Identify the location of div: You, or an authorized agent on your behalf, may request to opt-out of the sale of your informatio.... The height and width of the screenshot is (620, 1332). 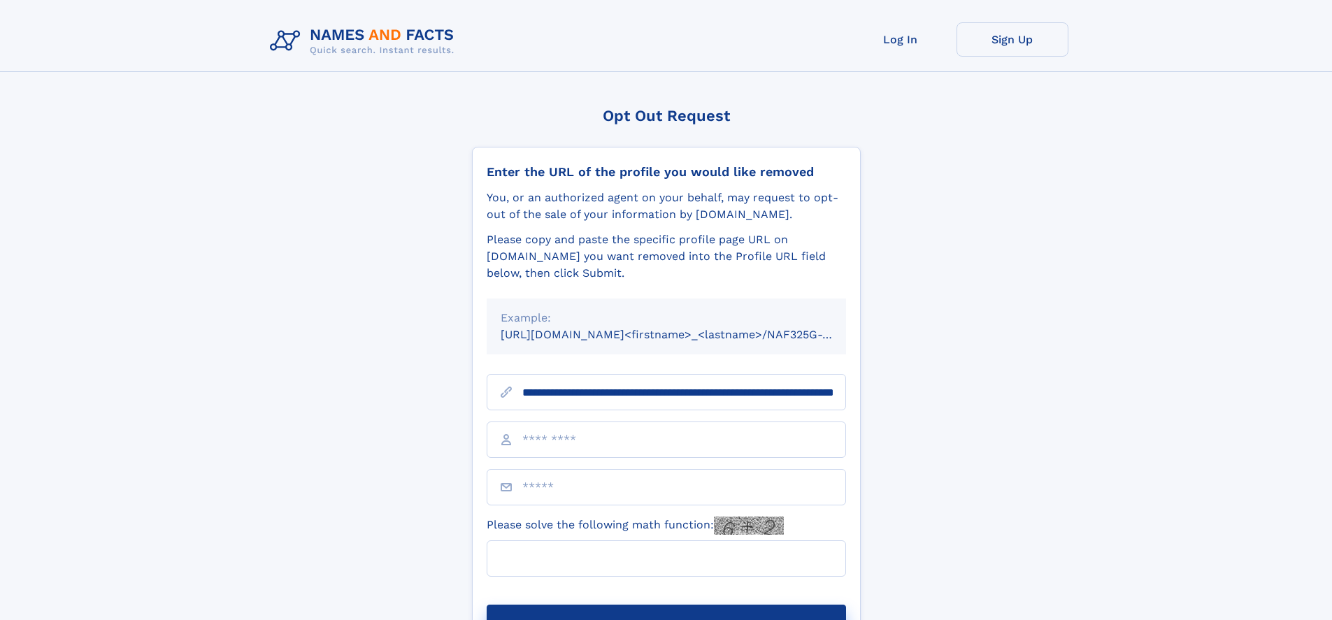
(666, 206).